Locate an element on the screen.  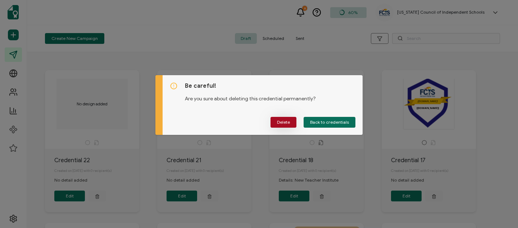
h5: Be careful! is located at coordinates (270, 86).